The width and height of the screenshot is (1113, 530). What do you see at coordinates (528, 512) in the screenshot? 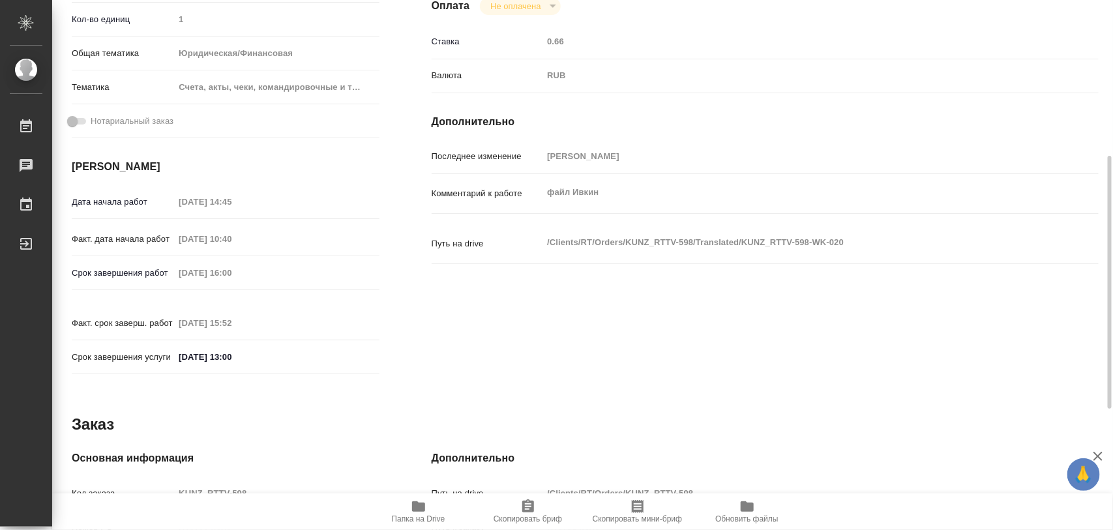
I see `button: Скопировать бриф` at bounding box center [528, 512].